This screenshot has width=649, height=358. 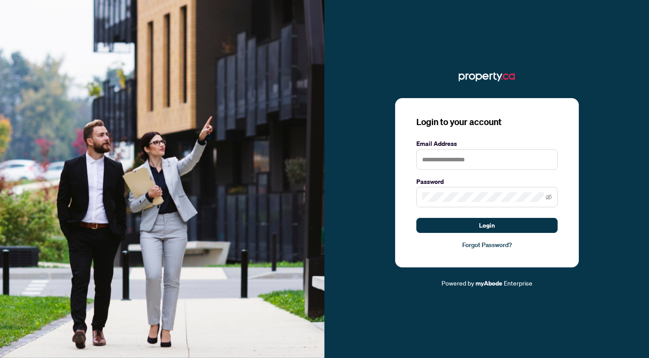 I want to click on span: Powered by, so click(x=458, y=283).